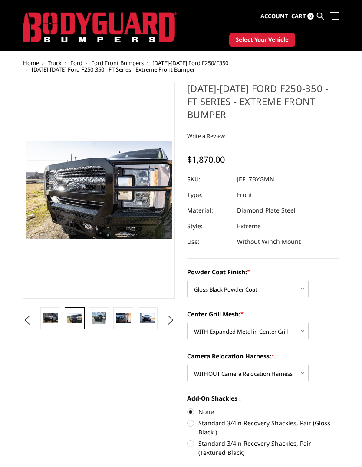 Image resolution: width=362 pixels, height=467 pixels. What do you see at coordinates (263, 398) in the screenshot?
I see `label: Add-On Shackles :` at bounding box center [263, 398].